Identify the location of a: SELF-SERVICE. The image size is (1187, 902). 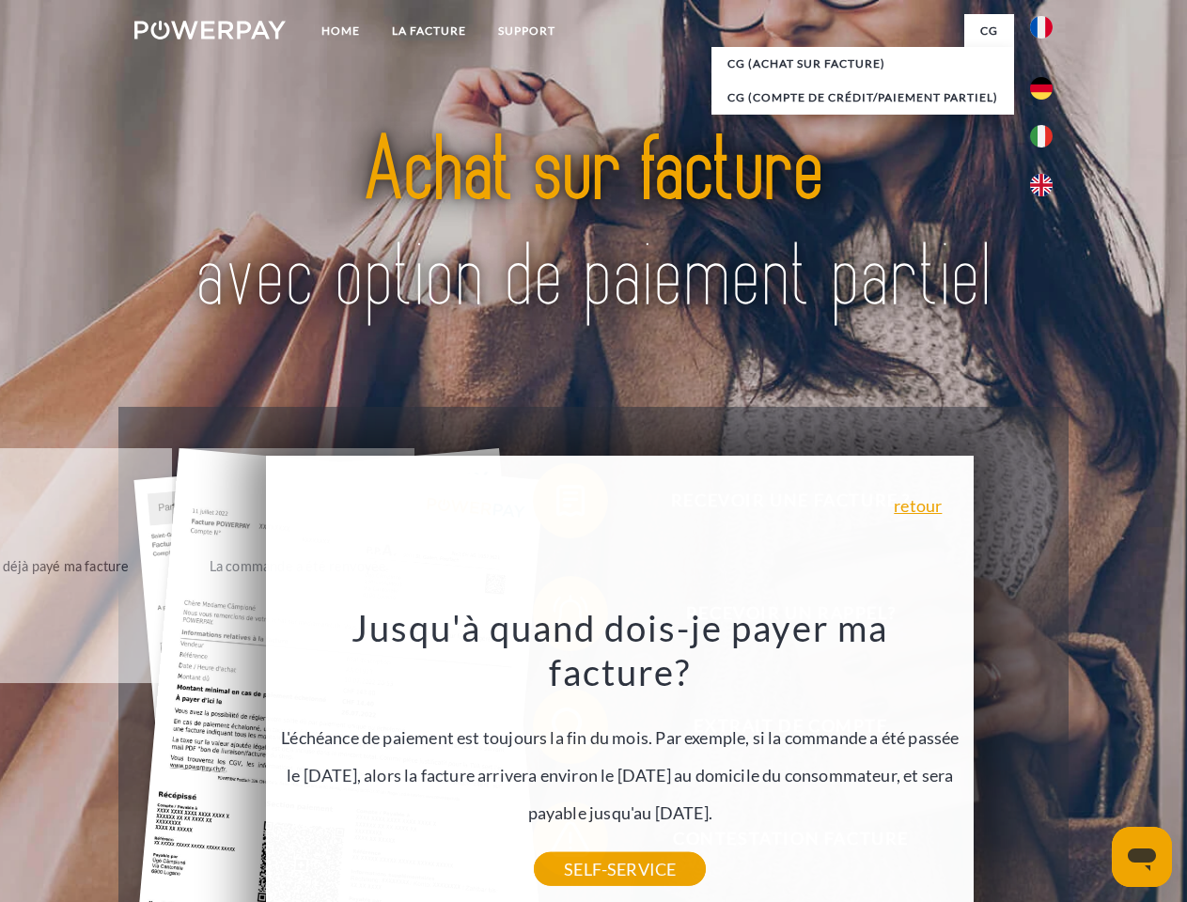
(619, 869).